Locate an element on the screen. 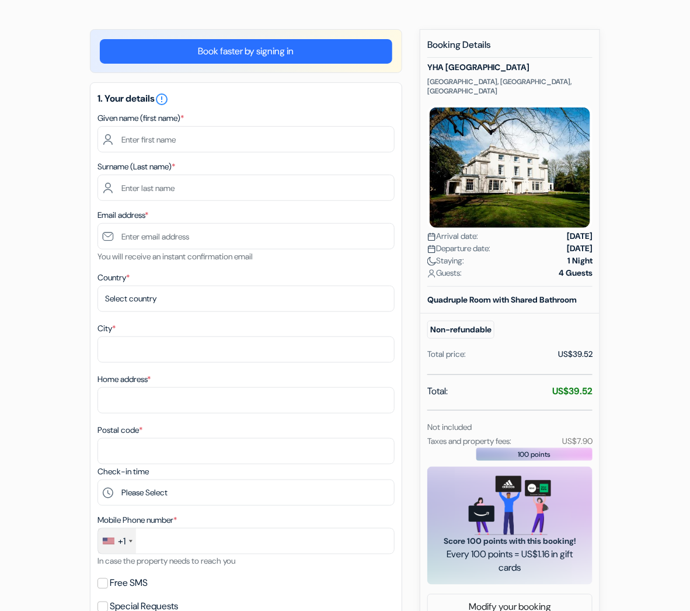 The image size is (690, 611). a: Book faster by signing in is located at coordinates (246, 51).